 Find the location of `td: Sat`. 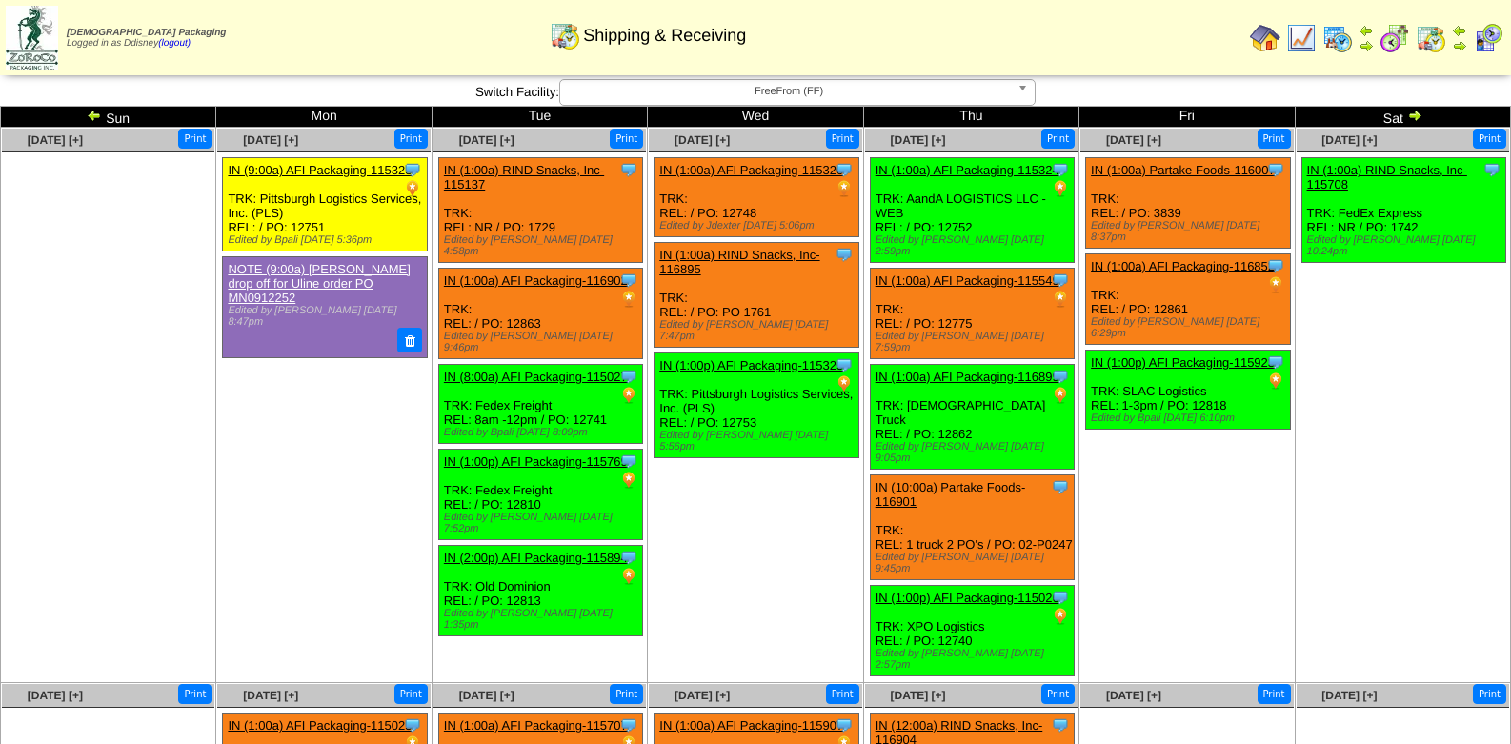

td: Sat is located at coordinates (1402, 117).